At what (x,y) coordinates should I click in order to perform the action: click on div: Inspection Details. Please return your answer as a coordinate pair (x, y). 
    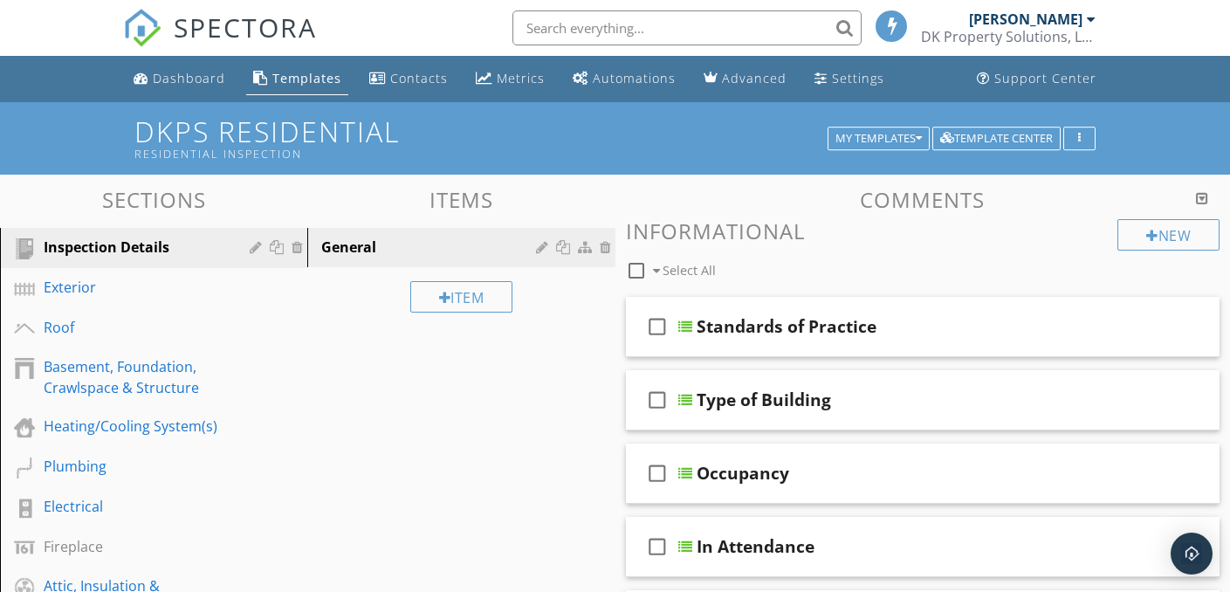
    Looking at the image, I should click on (134, 247).